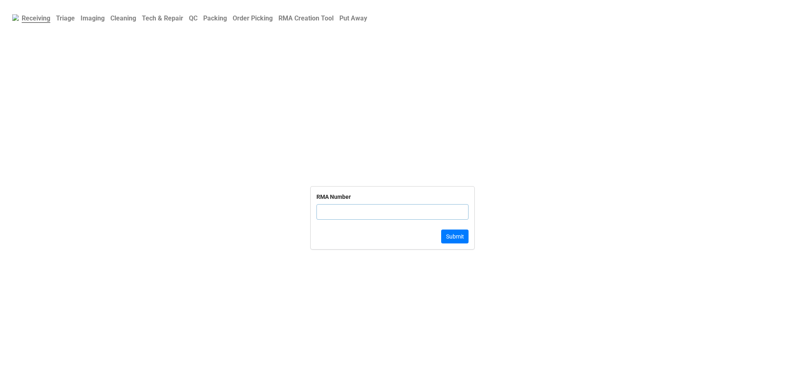 The image size is (785, 376). I want to click on a: Tech & Repair, so click(162, 18).